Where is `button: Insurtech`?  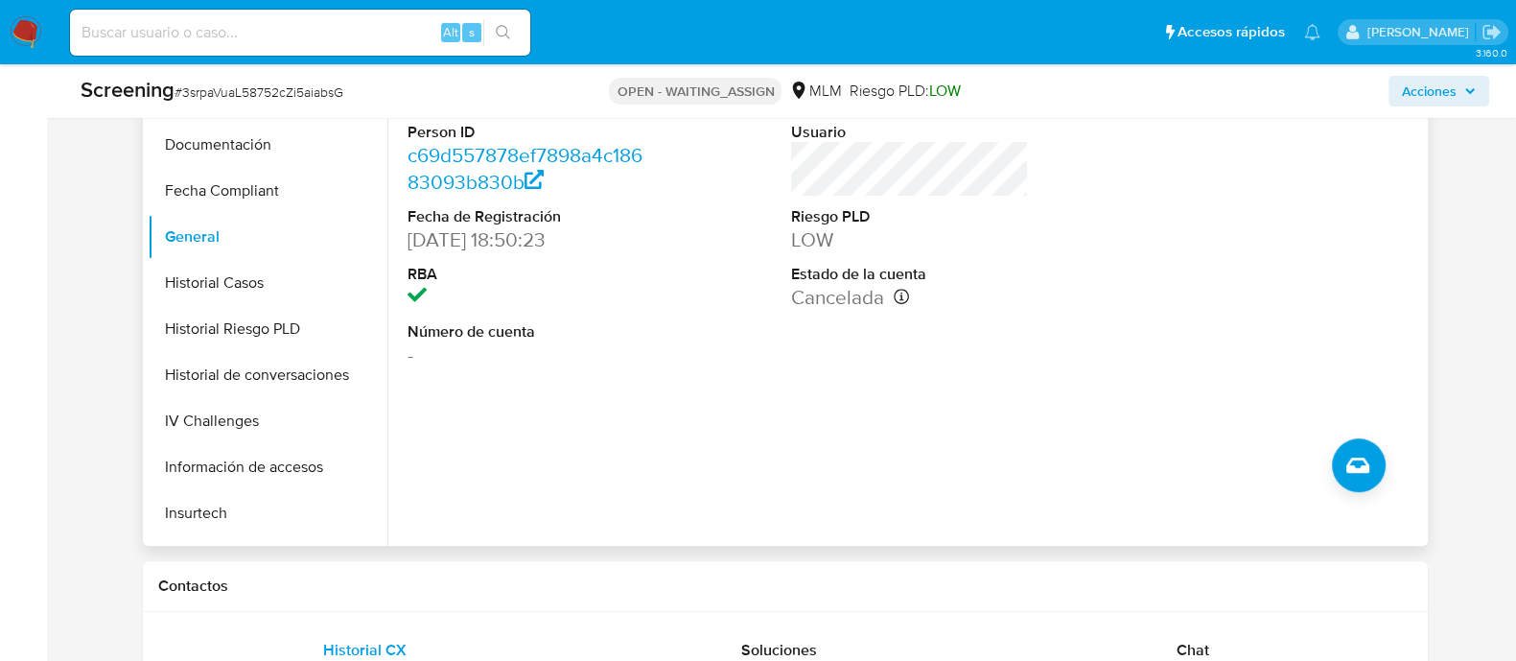 button: Insurtech is located at coordinates (267, 513).